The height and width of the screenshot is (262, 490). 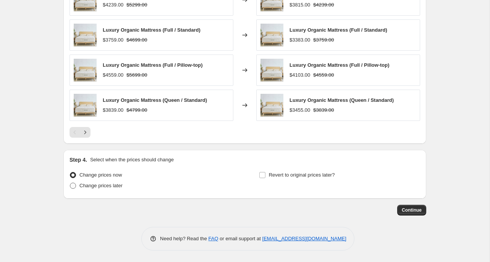 I want to click on nav: Pagination, so click(x=80, y=132).